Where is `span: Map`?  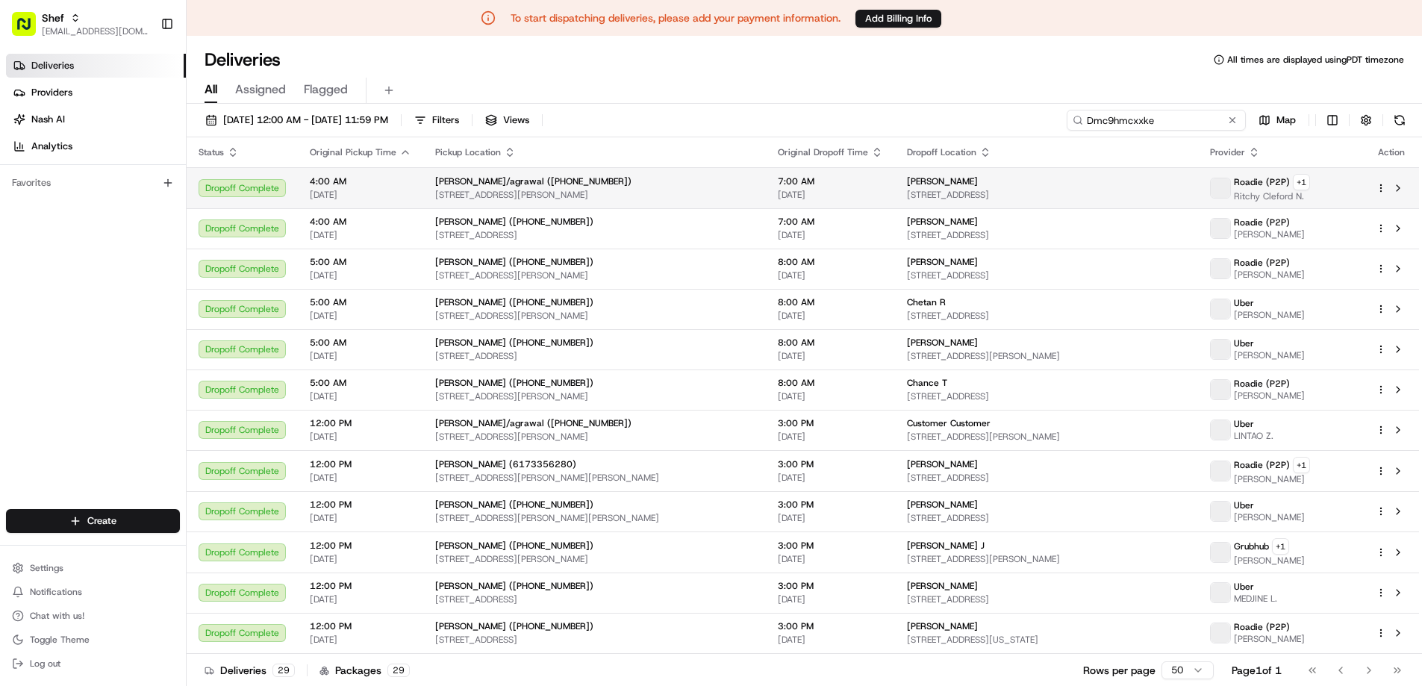
span: Map is located at coordinates (1286, 120).